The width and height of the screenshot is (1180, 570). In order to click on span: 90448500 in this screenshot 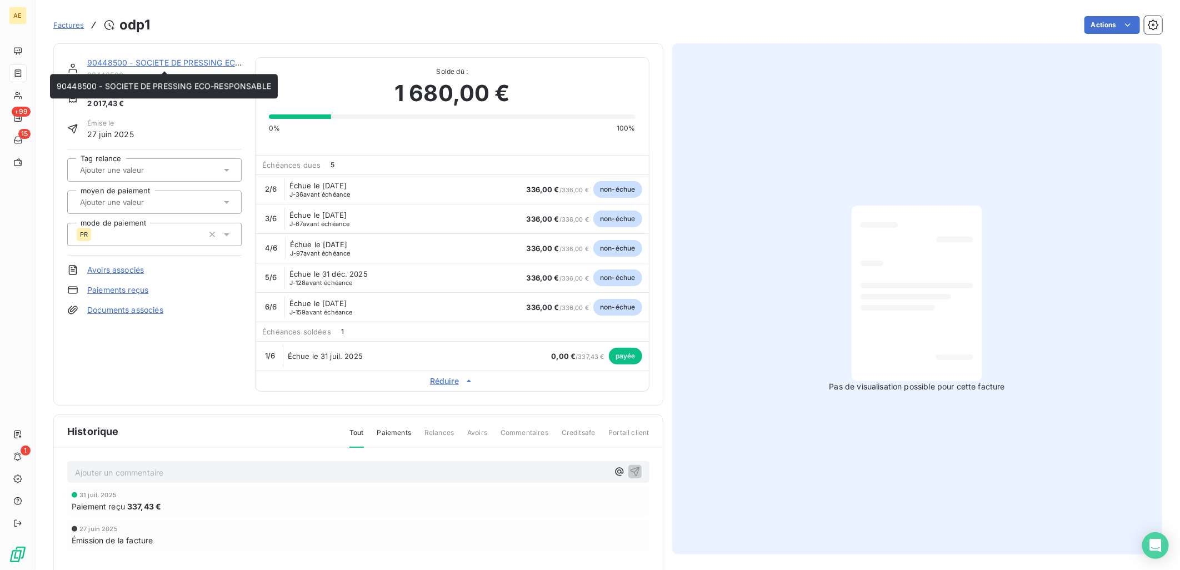, I will do `click(165, 75)`.